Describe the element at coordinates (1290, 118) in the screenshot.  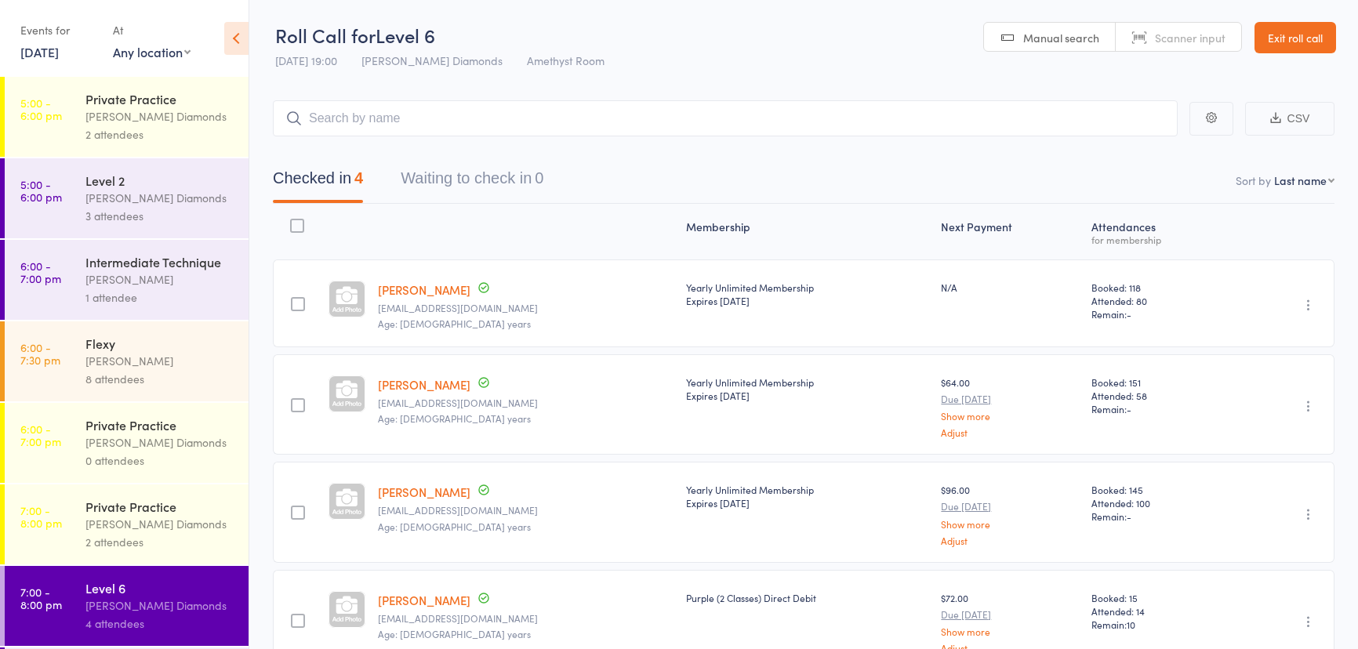
I see `button: CSV` at that location.